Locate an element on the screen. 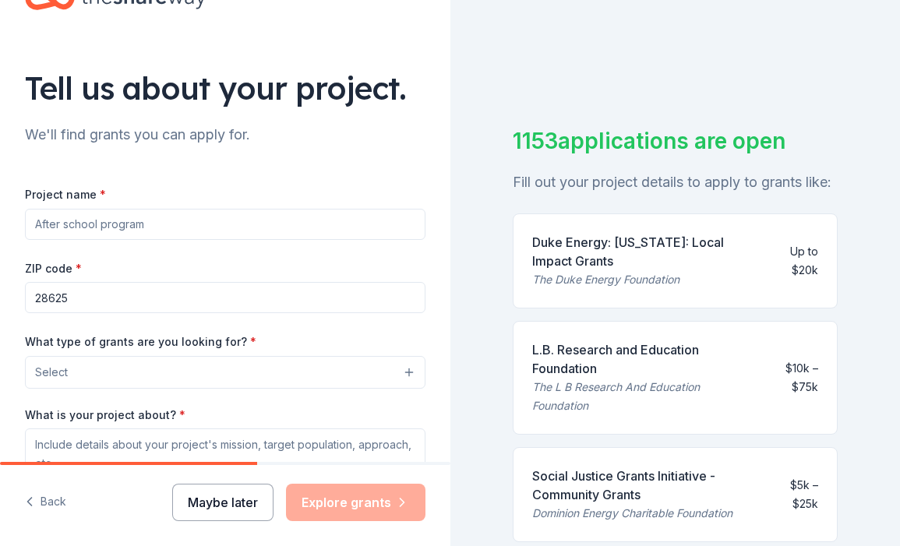  input: After school program is located at coordinates (225, 224).